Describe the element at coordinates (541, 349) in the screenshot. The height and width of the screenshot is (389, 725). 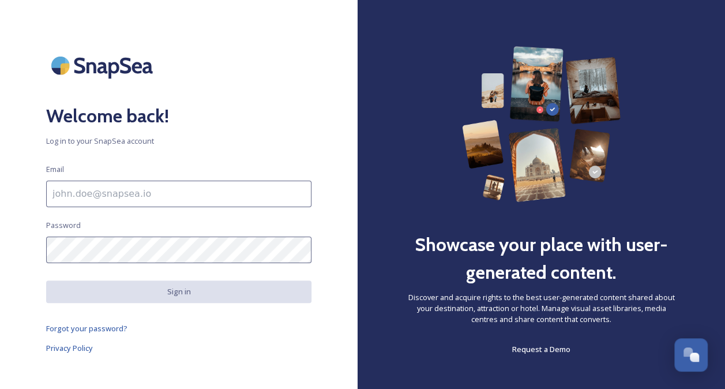
I see `span: Request a Demo` at that location.